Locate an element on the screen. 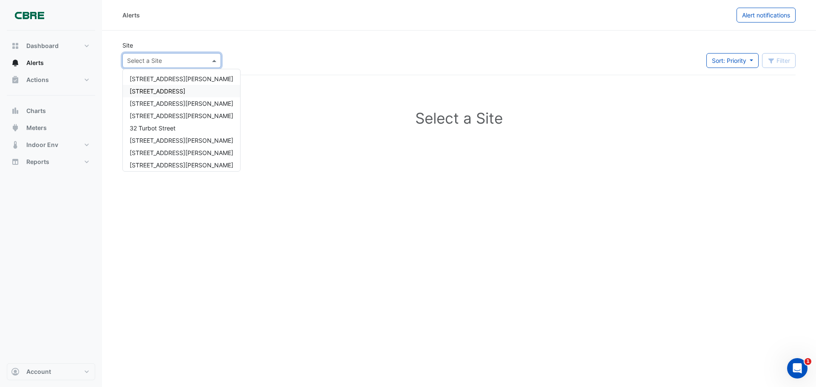 This screenshot has height=387, width=816. button: Account is located at coordinates (51, 372).